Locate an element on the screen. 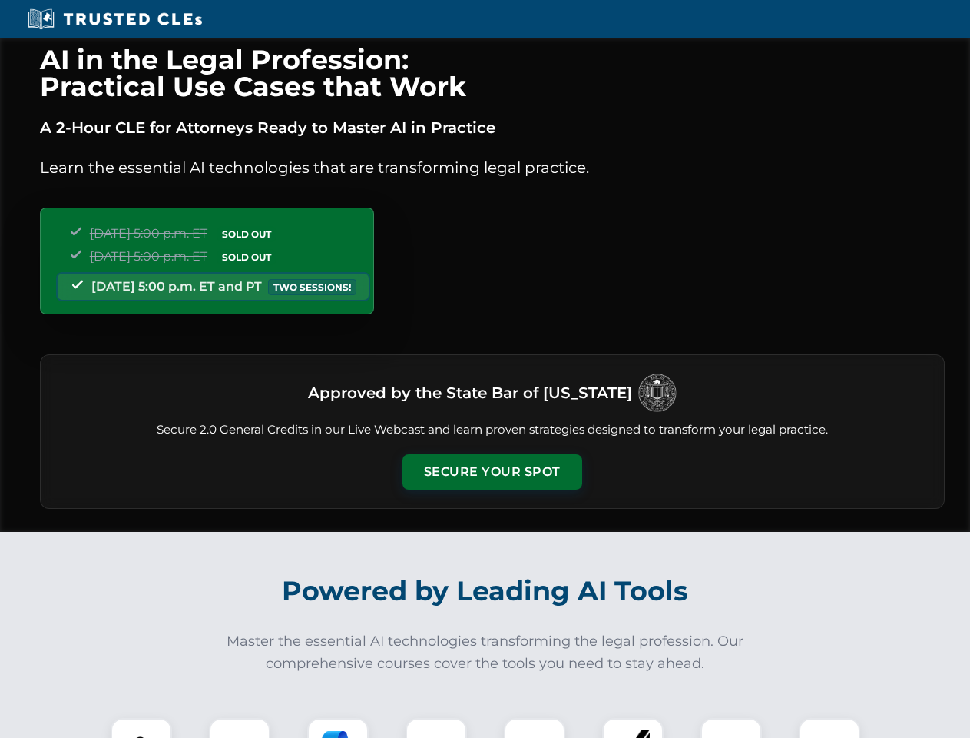 This screenshot has height=738, width=970. p: A 2-Hour CLE for Attorneys Ready to Master AI in Practice is located at coordinates (493, 128).